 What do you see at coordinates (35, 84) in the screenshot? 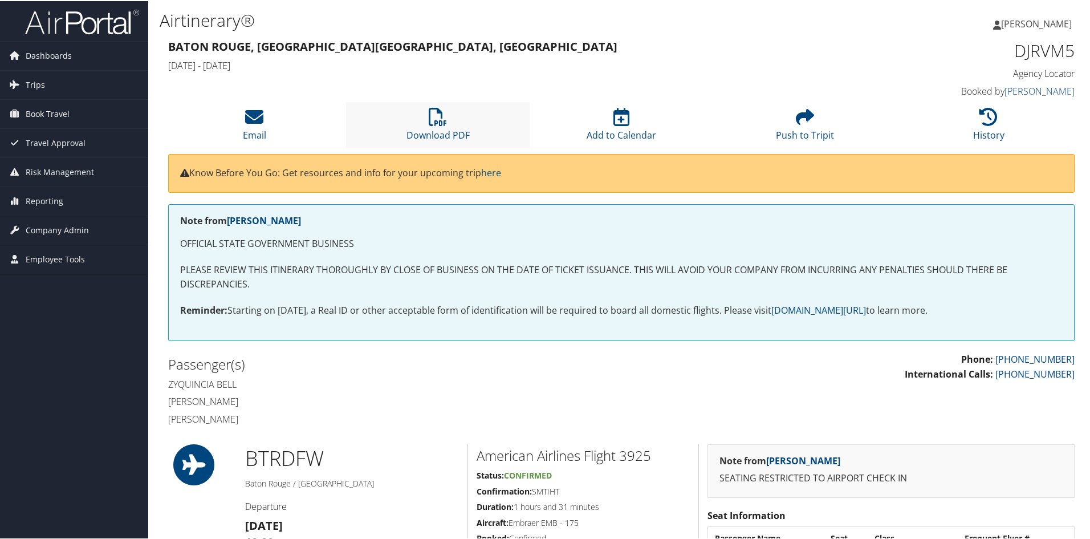
I see `span: Trips` at bounding box center [35, 84].